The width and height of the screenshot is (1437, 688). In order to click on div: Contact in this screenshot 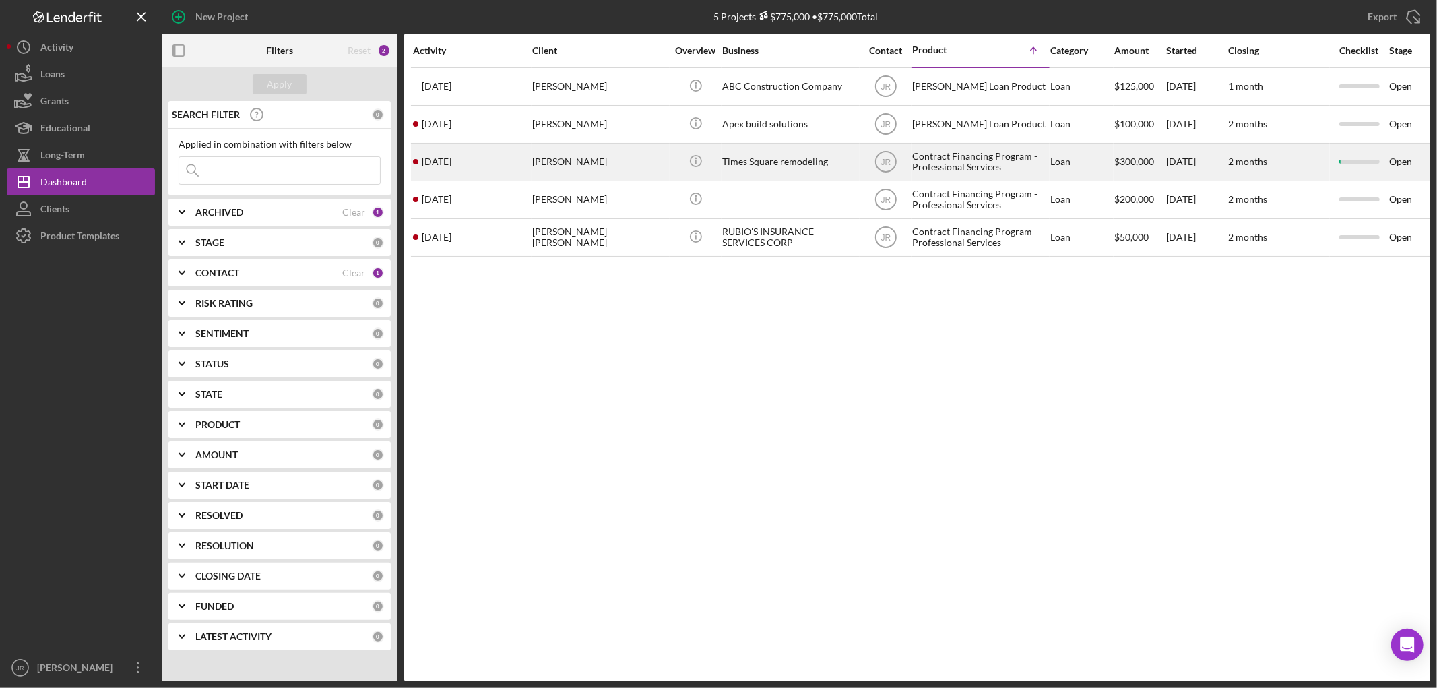, I will do `click(885, 51)`.